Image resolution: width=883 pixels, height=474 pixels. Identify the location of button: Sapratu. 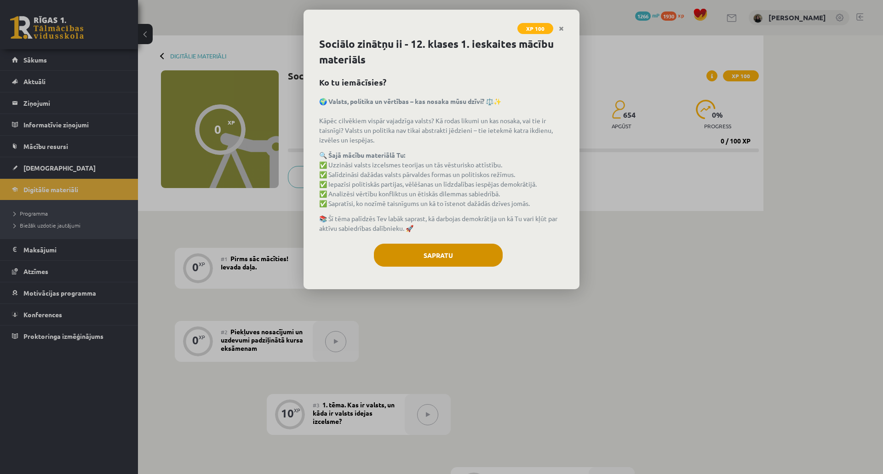
(438, 255).